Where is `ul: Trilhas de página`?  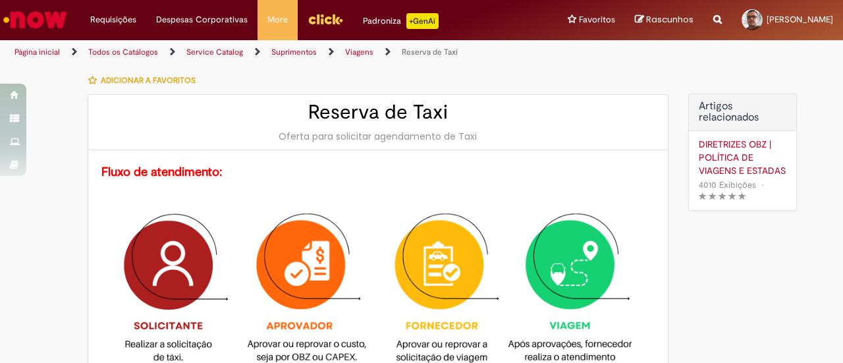 ul: Trilhas de página is located at coordinates (281, 52).